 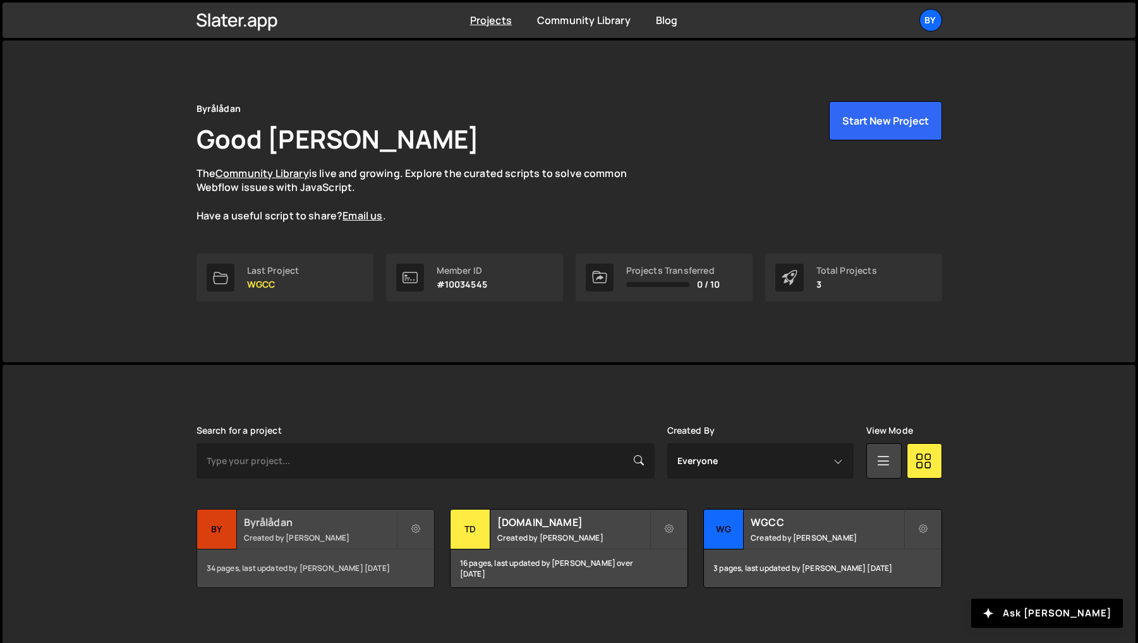 What do you see at coordinates (691, 430) in the screenshot?
I see `label: Created By` at bounding box center [691, 430].